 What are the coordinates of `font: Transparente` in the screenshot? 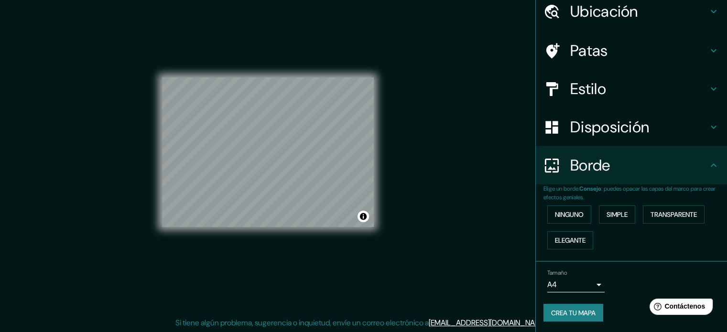 It's located at (674, 215).